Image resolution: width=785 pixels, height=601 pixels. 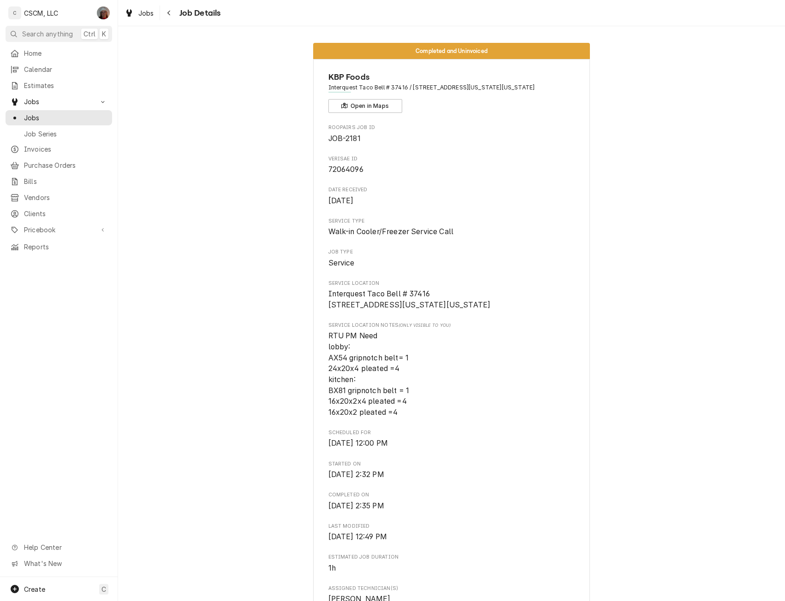 I want to click on span: K, so click(x=104, y=34).